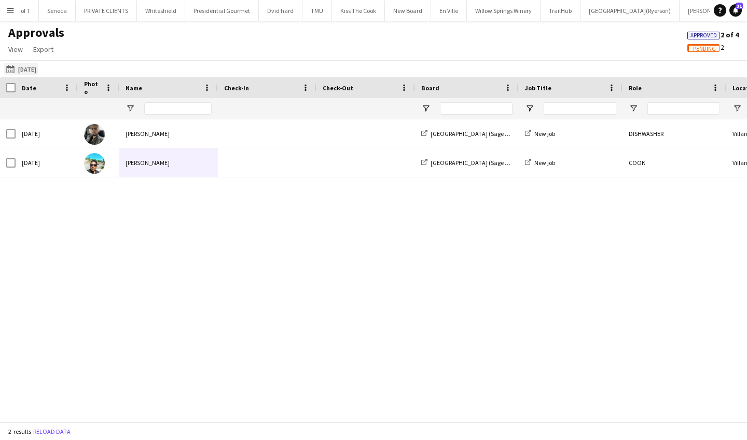  What do you see at coordinates (94, 134) in the screenshot?
I see `img: Kevin Gomez` at bounding box center [94, 134].